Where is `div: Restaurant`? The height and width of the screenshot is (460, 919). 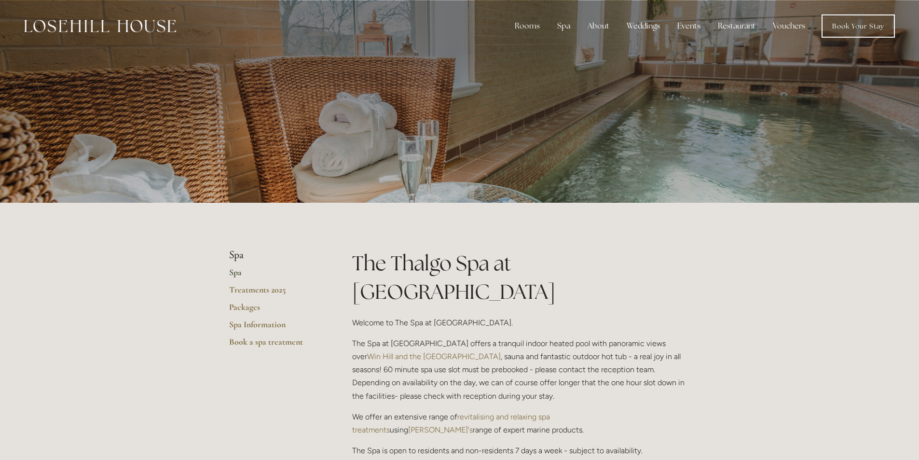
div: Restaurant is located at coordinates (737, 26).